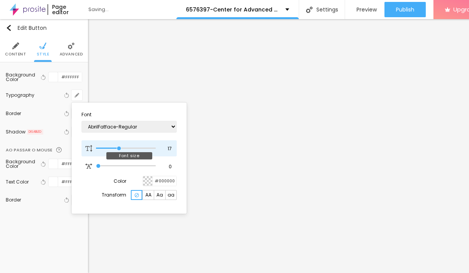 This screenshot has width=469, height=273. What do you see at coordinates (171, 195) in the screenshot?
I see `span: aa` at bounding box center [171, 195].